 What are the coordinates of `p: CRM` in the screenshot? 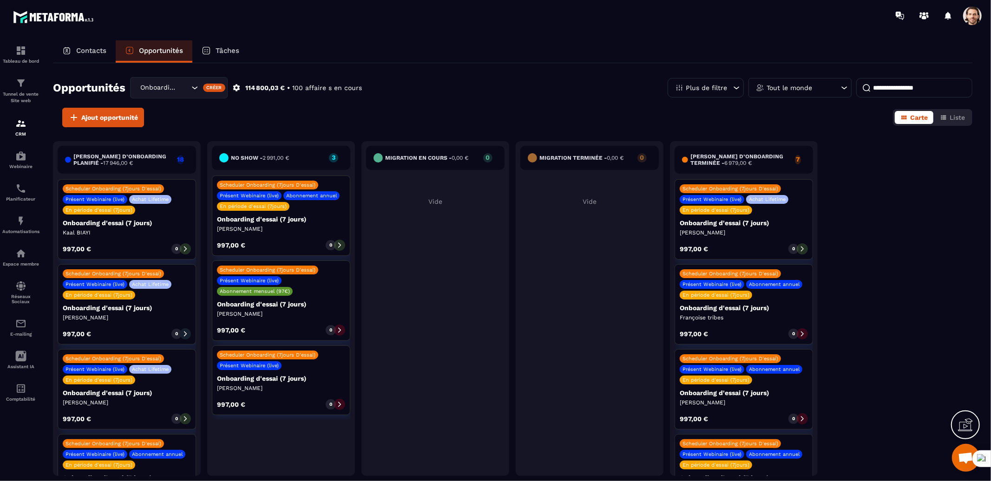 It's located at (21, 134).